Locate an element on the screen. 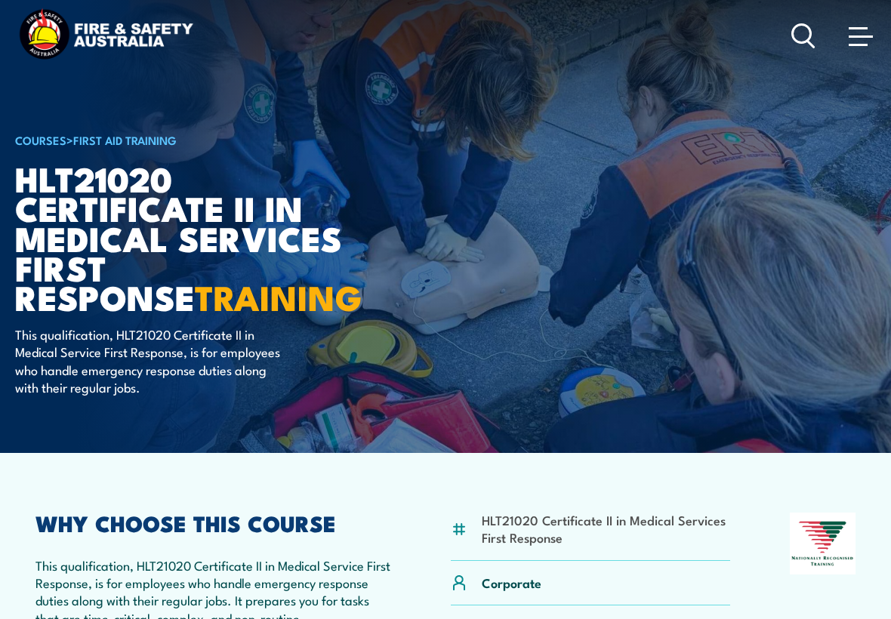 The width and height of the screenshot is (891, 619). h1: HLT21020 Certificate II in Medical Services First Response is located at coordinates (202, 237).